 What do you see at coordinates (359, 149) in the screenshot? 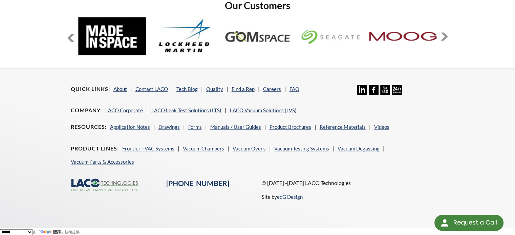
I see `a: Vacuum Degassing` at bounding box center [359, 149].